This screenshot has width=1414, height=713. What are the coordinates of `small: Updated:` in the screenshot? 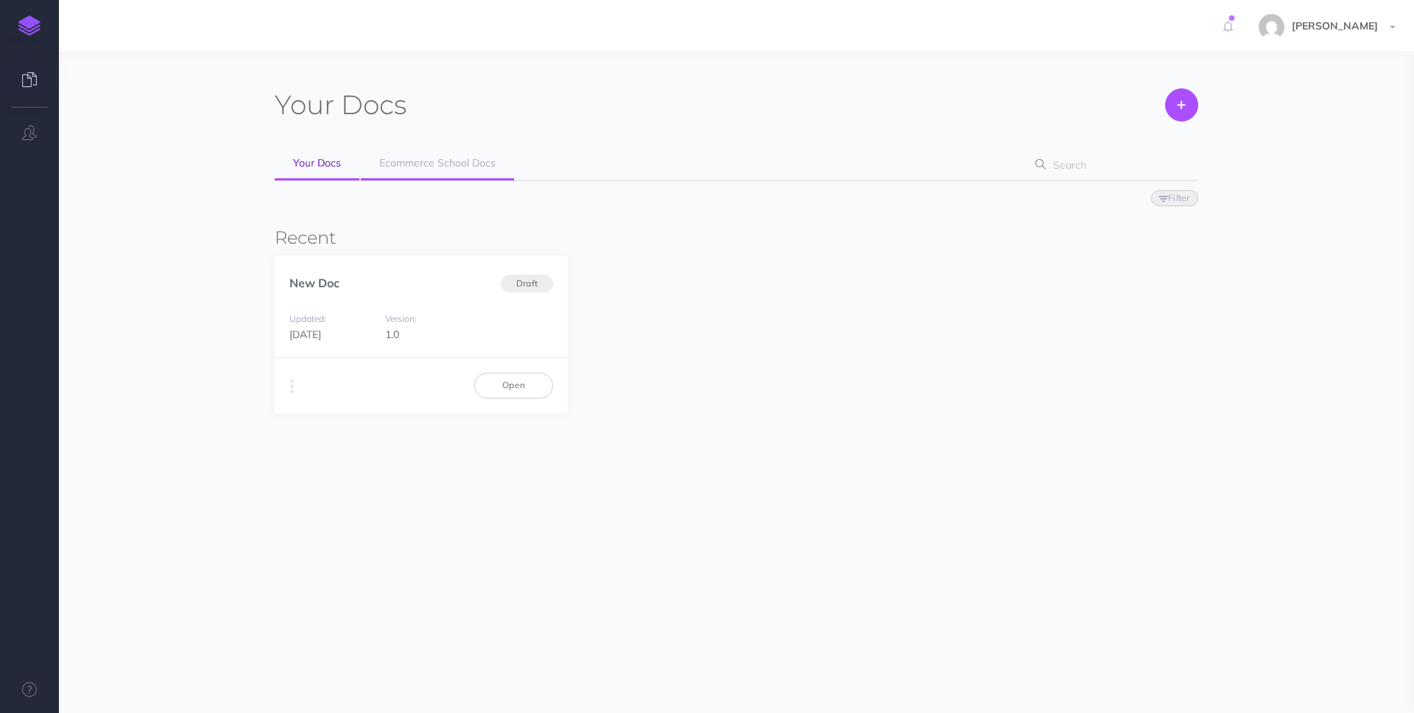 It's located at (308, 318).